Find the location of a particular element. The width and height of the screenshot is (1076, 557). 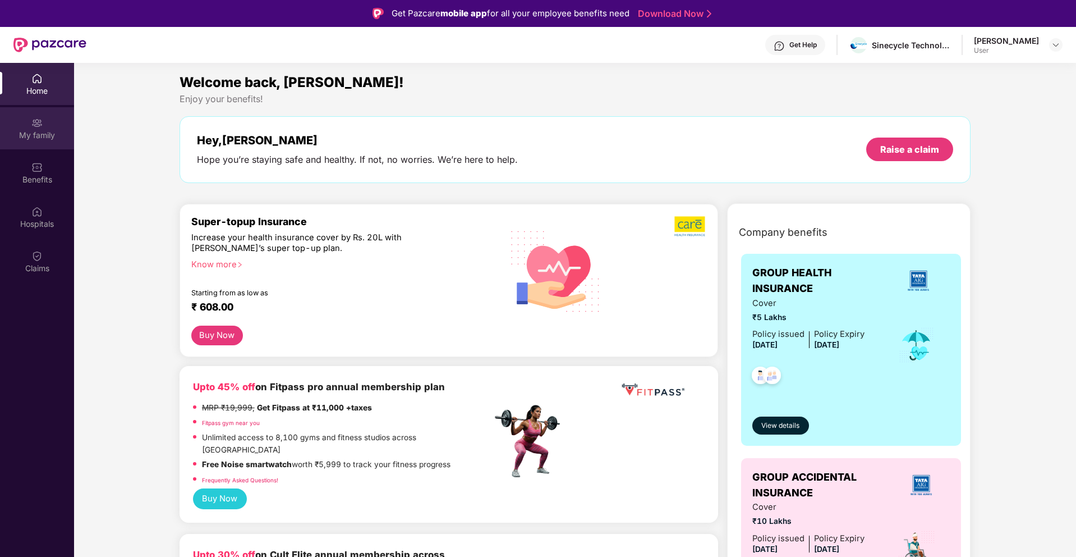

div: Know more is located at coordinates (338, 263).